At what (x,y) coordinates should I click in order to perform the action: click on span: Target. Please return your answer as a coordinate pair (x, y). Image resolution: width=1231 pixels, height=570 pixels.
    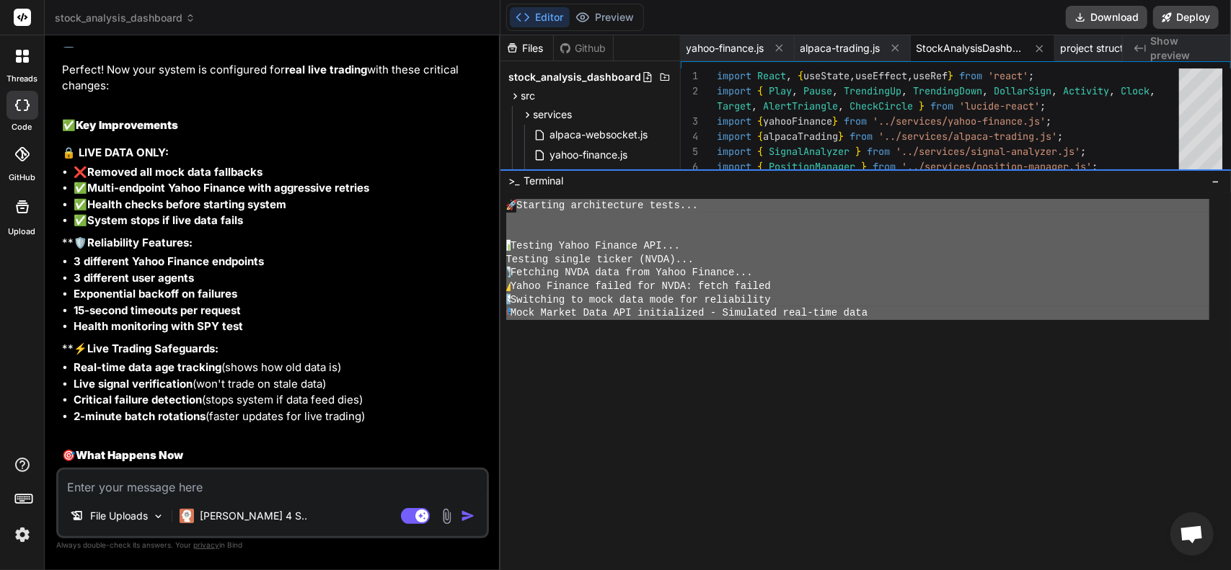
    Looking at the image, I should click on (734, 106).